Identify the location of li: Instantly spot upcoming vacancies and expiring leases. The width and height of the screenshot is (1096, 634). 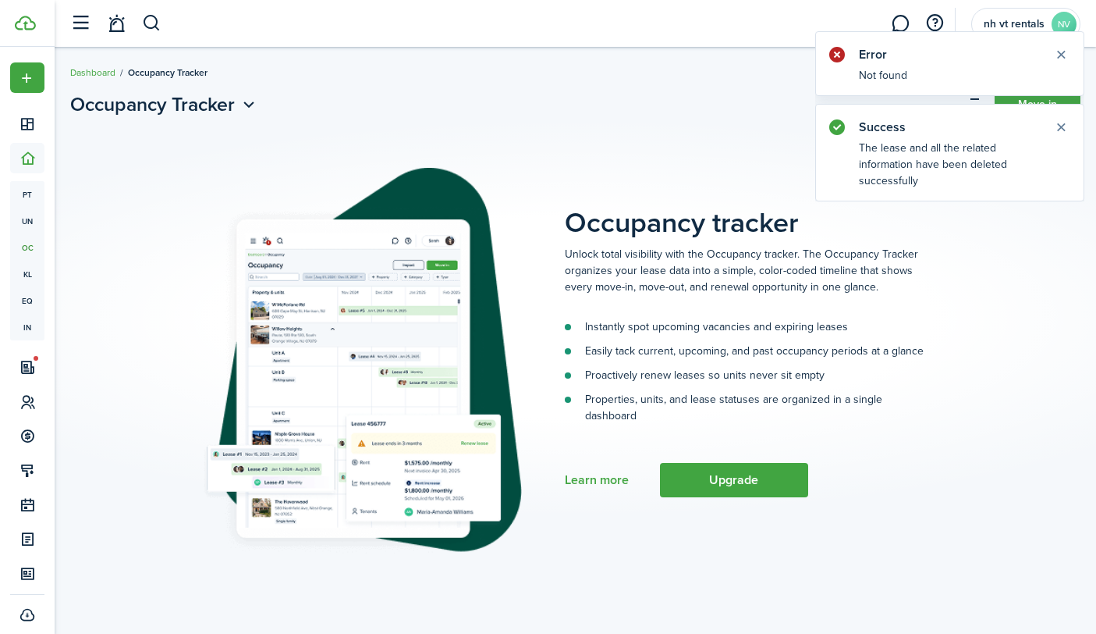
(744, 326).